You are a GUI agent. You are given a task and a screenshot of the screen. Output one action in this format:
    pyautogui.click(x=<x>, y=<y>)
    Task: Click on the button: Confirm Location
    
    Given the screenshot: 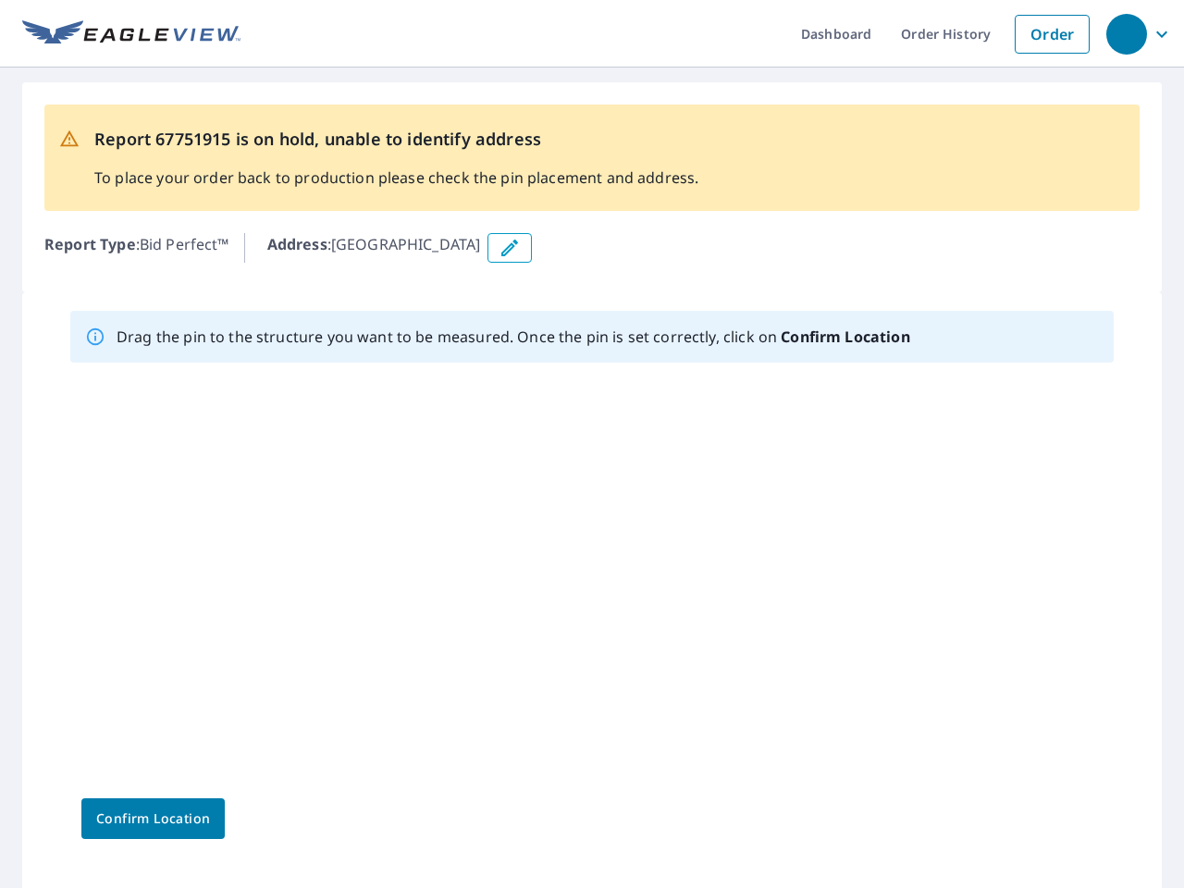 What is the action you would take?
    pyautogui.click(x=153, y=818)
    